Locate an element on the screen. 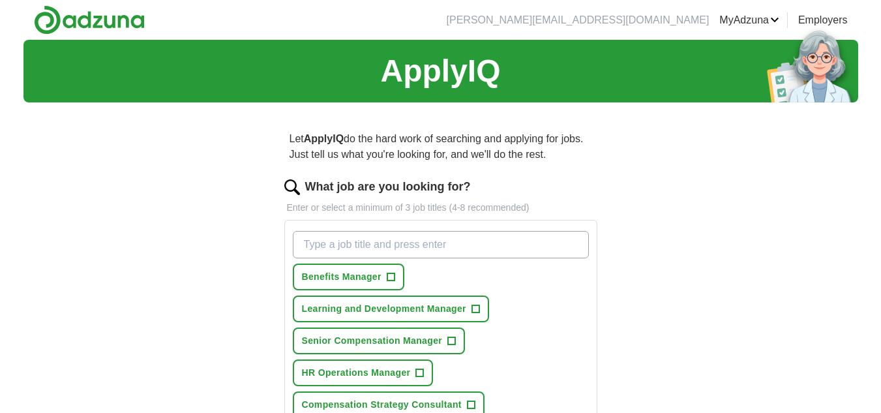 Image resolution: width=881 pixels, height=413 pixels. button: Learning and Development Manager is located at coordinates (390, 308).